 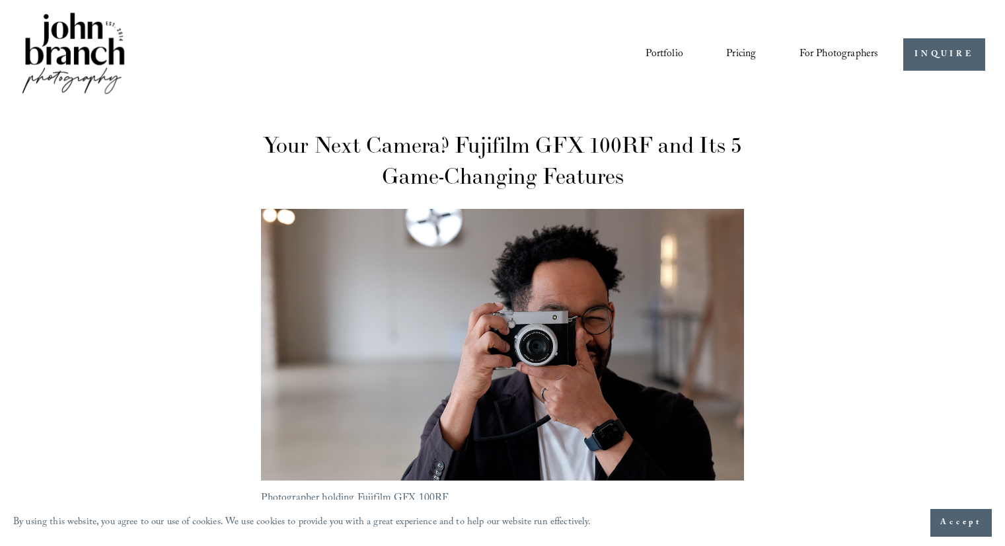 What do you see at coordinates (944, 54) in the screenshot?
I see `a: INQUIRE` at bounding box center [944, 54].